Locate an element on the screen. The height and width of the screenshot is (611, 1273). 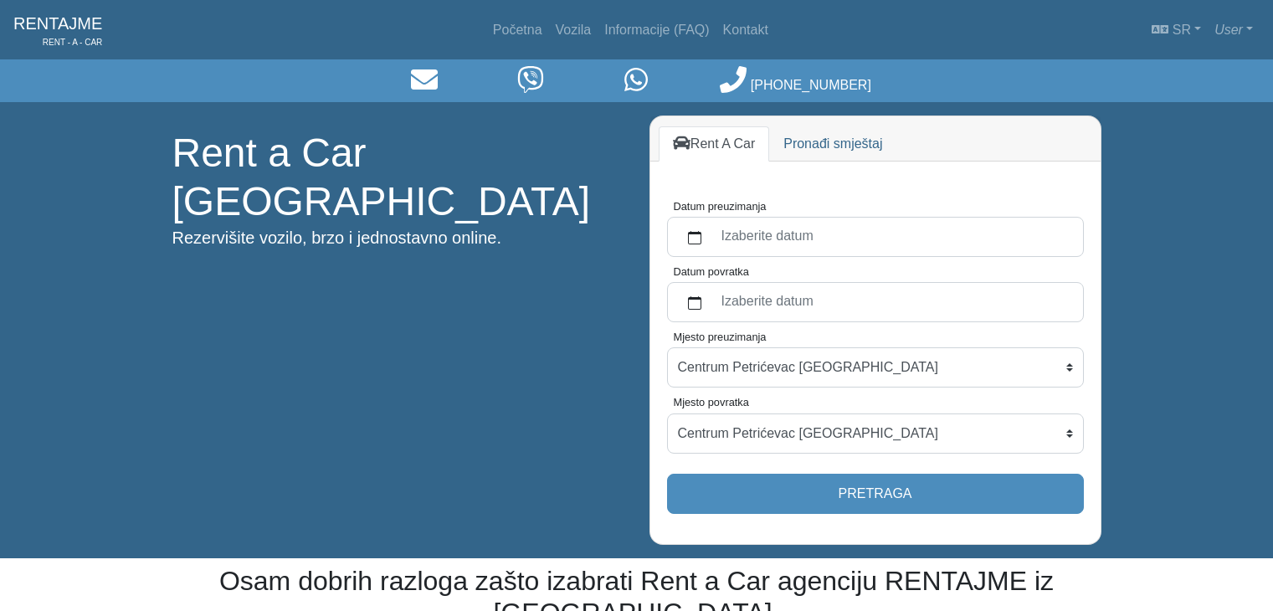
a: User is located at coordinates (1234, 30).